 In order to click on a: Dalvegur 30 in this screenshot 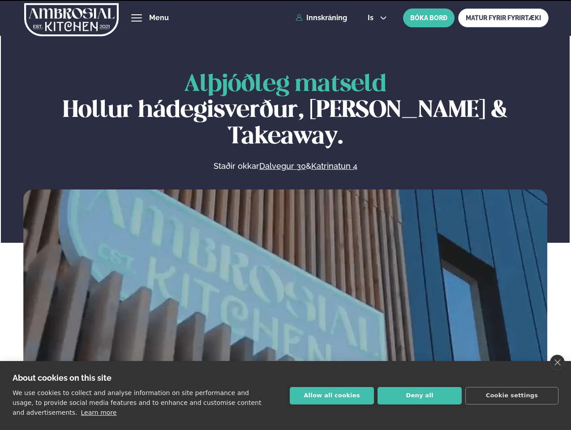, I will do `click(283, 166)`.